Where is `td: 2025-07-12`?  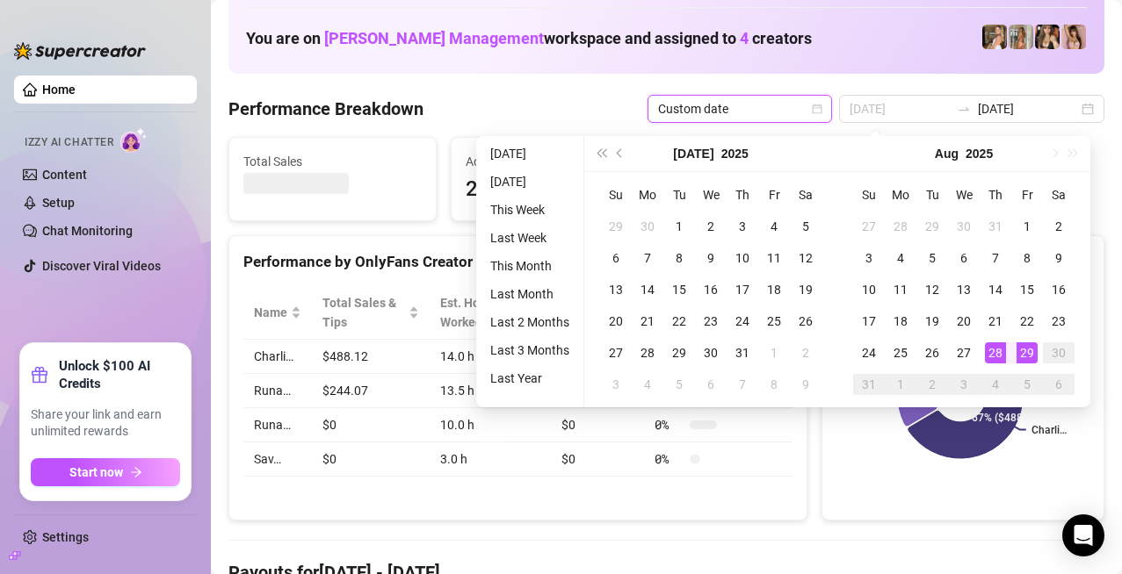 td: 2025-07-12 is located at coordinates (805, 258).